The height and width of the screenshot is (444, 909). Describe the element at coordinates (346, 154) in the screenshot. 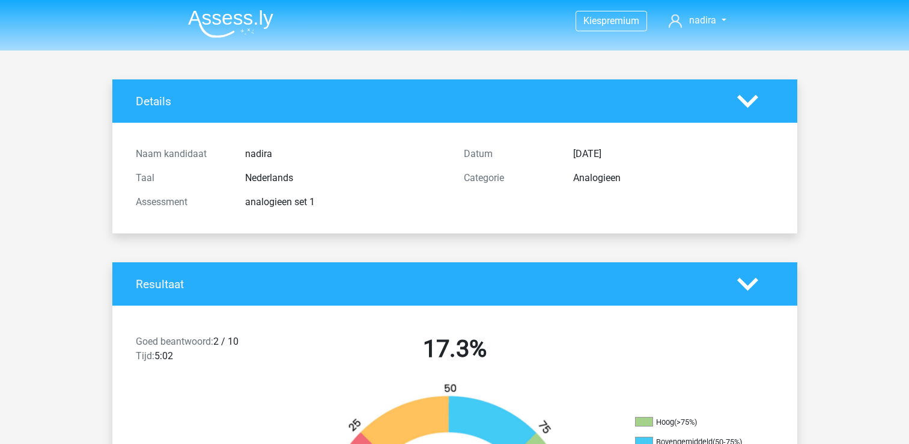

I see `div: nadira` at that location.